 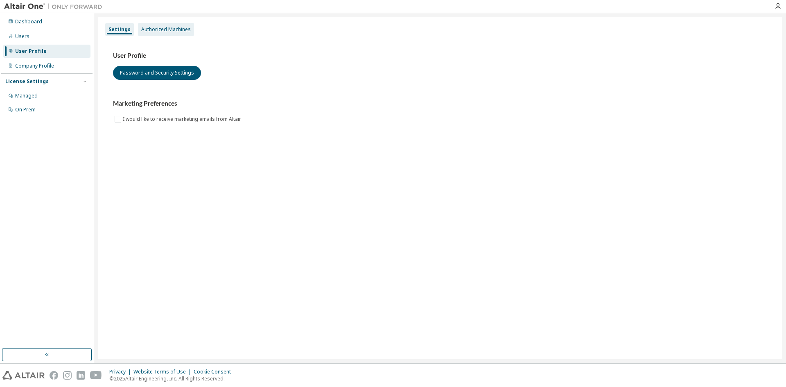 I want to click on div: Managed, so click(x=26, y=96).